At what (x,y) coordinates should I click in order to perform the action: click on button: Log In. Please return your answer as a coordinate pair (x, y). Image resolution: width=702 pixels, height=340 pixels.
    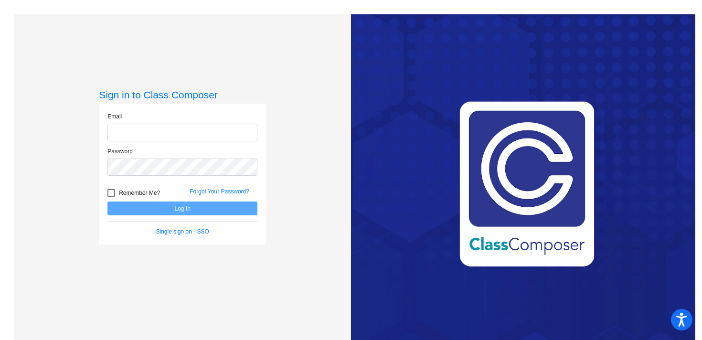
    Looking at the image, I should click on (182, 208).